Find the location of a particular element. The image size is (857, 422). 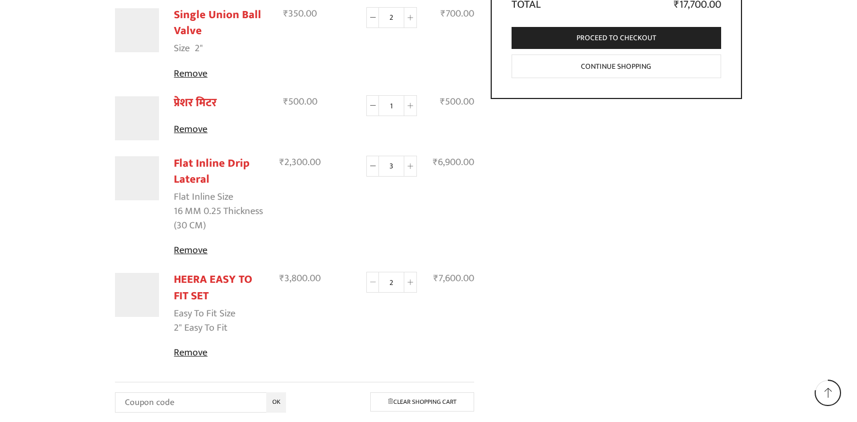

img: Water Pressure Meter is located at coordinates (137, 118).